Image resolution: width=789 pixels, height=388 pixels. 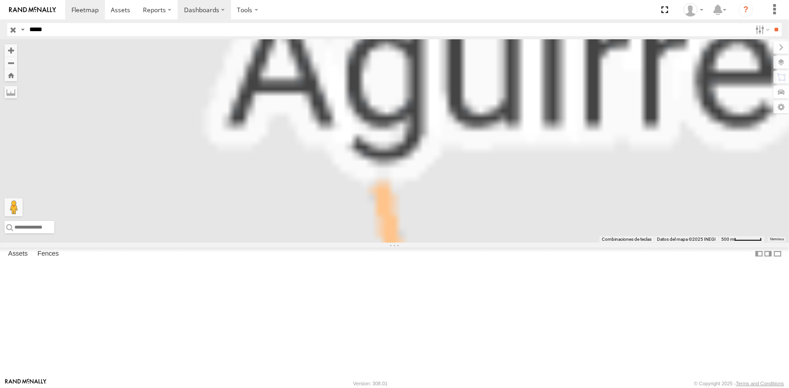 What do you see at coordinates (11, 75) in the screenshot?
I see `button: Zoom Home` at bounding box center [11, 75].